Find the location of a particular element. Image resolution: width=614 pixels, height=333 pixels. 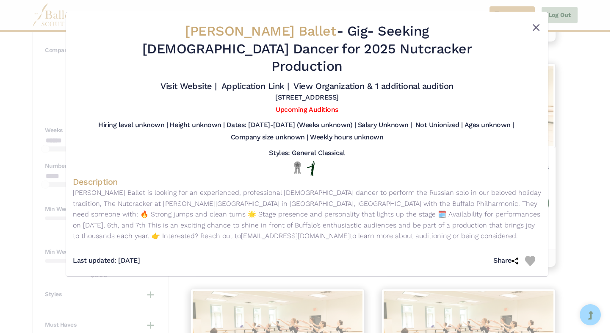

a: Visit Website | is located at coordinates (188, 86).